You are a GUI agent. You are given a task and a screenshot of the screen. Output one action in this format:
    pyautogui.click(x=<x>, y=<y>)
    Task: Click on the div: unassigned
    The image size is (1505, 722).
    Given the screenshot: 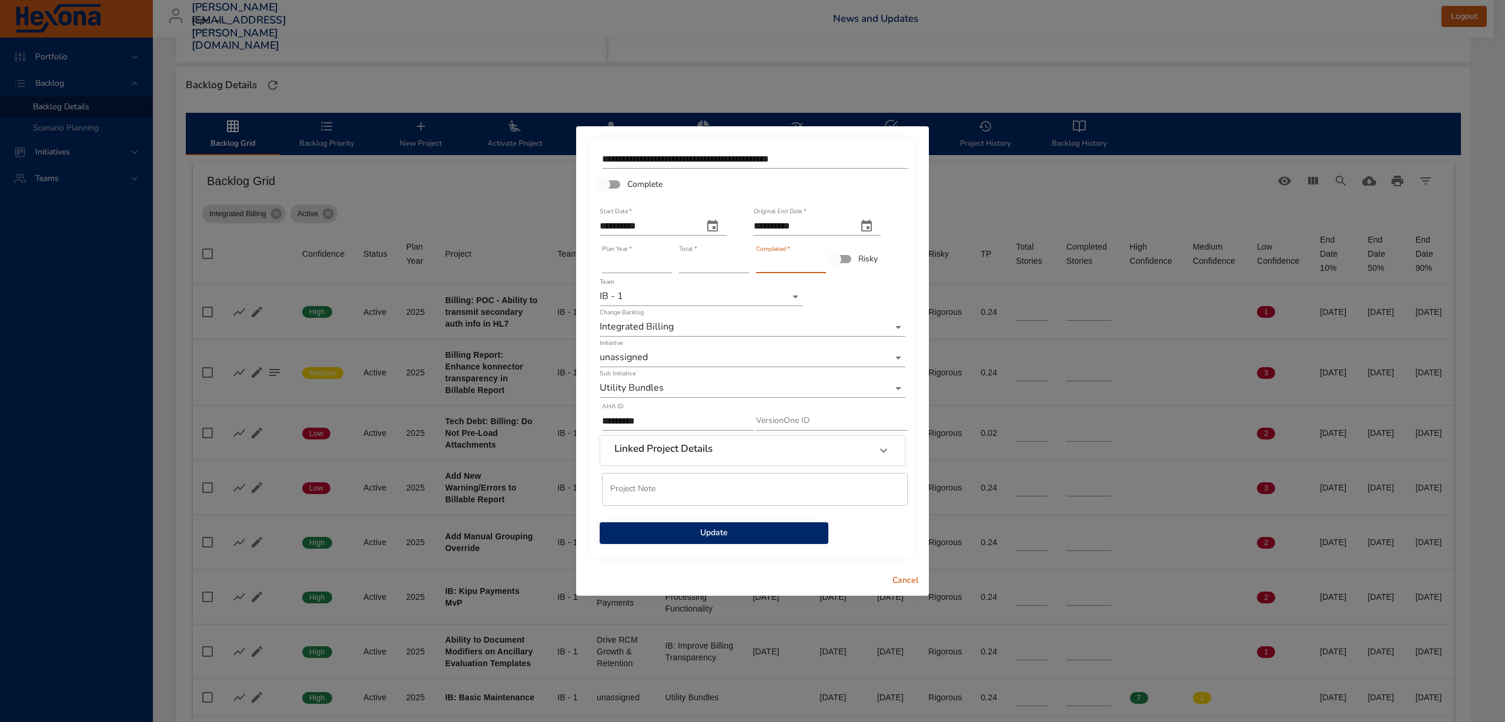 What is the action you would take?
    pyautogui.click(x=752, y=358)
    